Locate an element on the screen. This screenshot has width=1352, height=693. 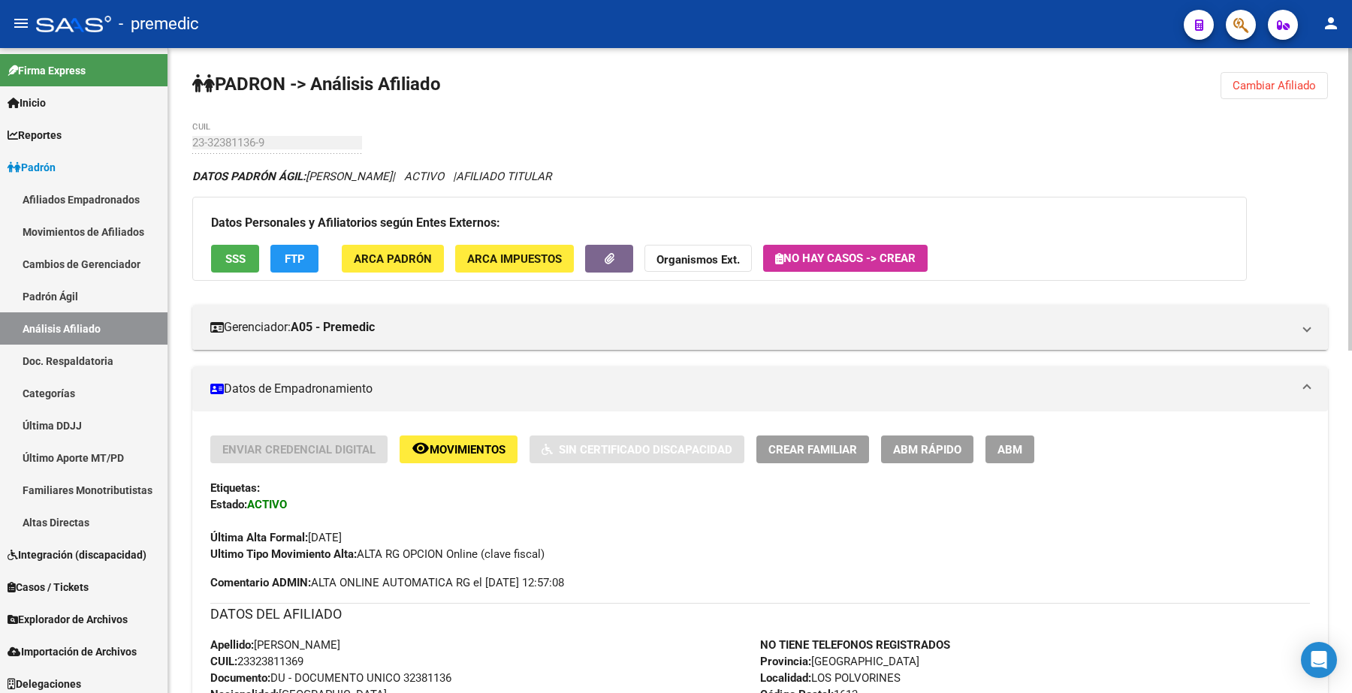
strong: ACTIVO is located at coordinates (267, 505).